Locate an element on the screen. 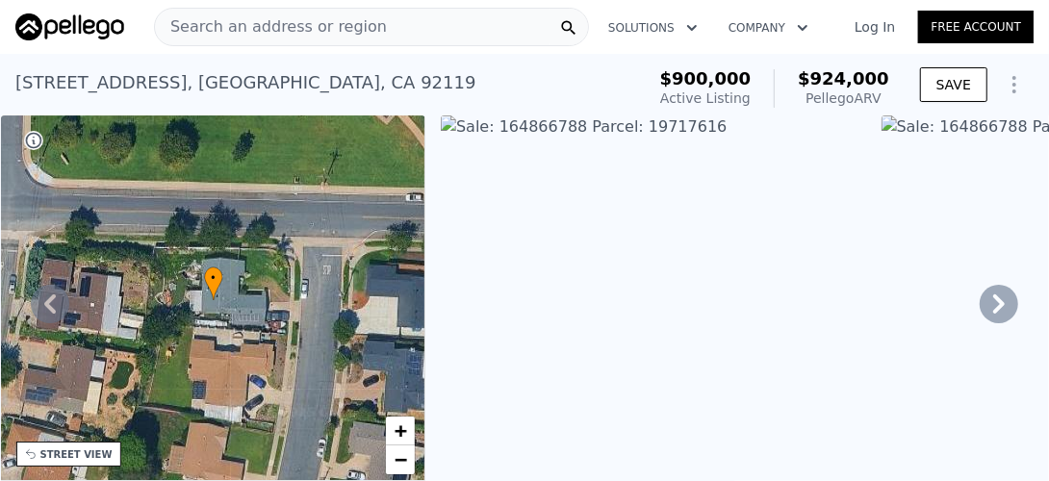 The height and width of the screenshot is (481, 1049). div: Pellego ARV is located at coordinates (843, 98).